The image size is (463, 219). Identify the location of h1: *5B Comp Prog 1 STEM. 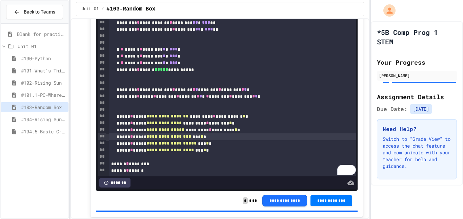
(417, 37).